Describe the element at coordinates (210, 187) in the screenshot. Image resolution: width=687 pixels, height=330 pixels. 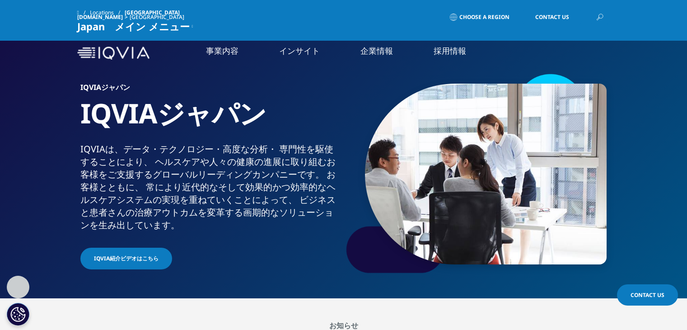
I see `div: IQVIAは、​データ・​テクノロジー・​高度な​分析・​ 専門性を​駆使する​ことに​より、​ ヘルスケアや​人々の​健康の​進展に​取り組む​お客様を​ご支援​する​グローバル​リーディング...` at that location.